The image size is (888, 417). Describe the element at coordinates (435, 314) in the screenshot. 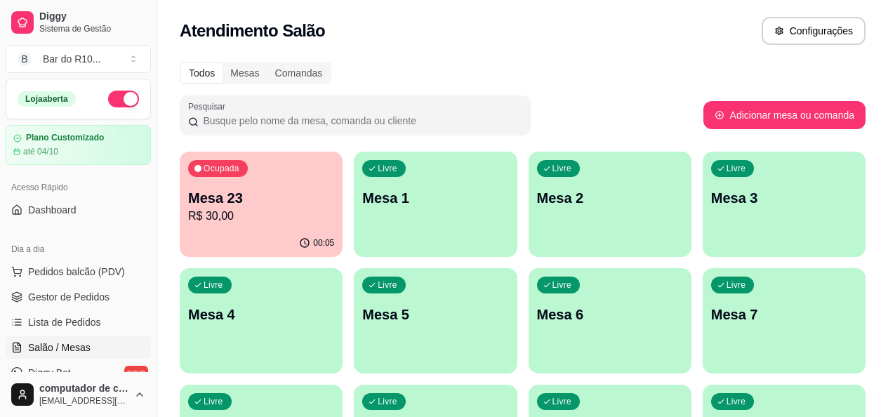

I see `p: Mesa 5` at that location.